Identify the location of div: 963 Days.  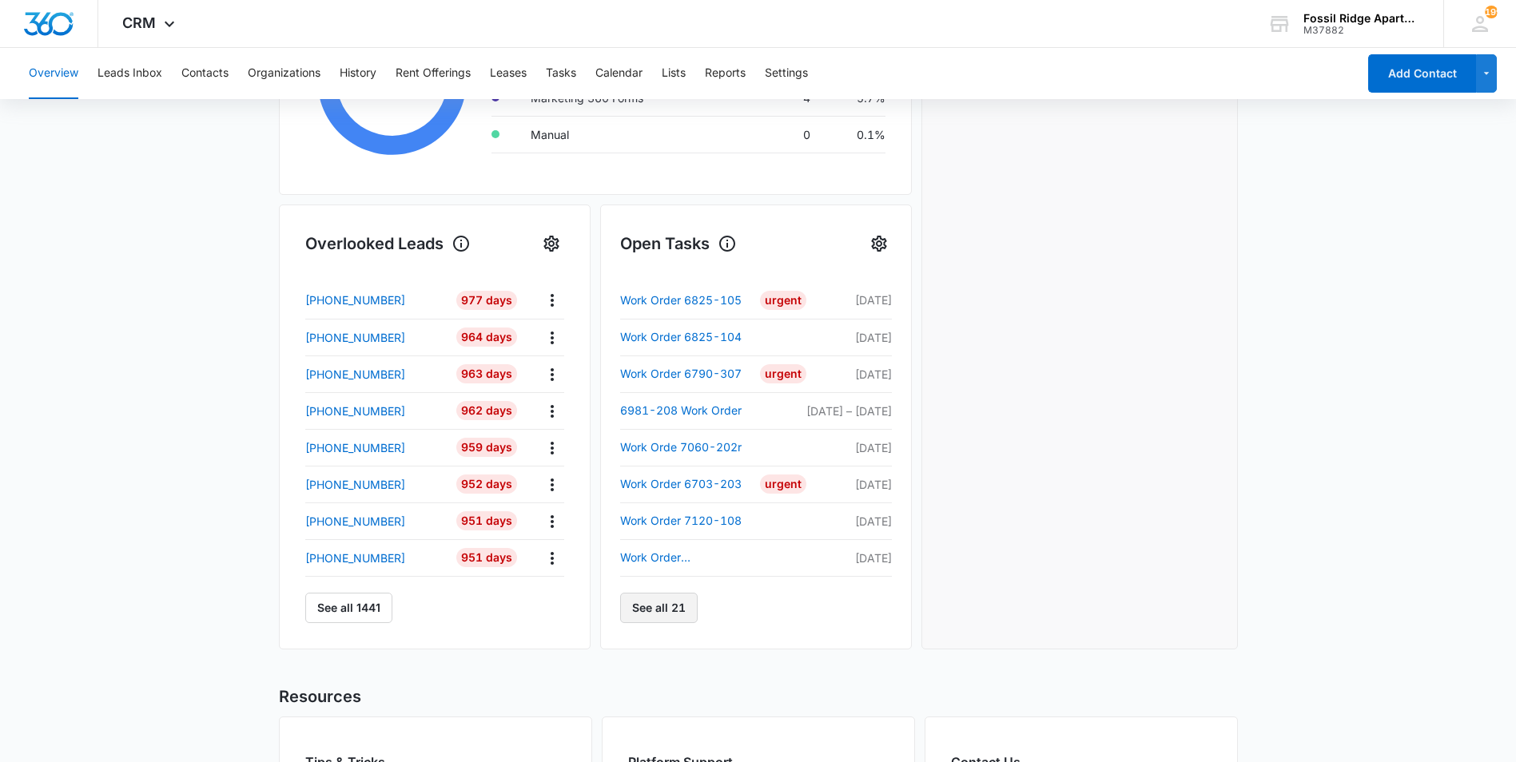
(487, 374).